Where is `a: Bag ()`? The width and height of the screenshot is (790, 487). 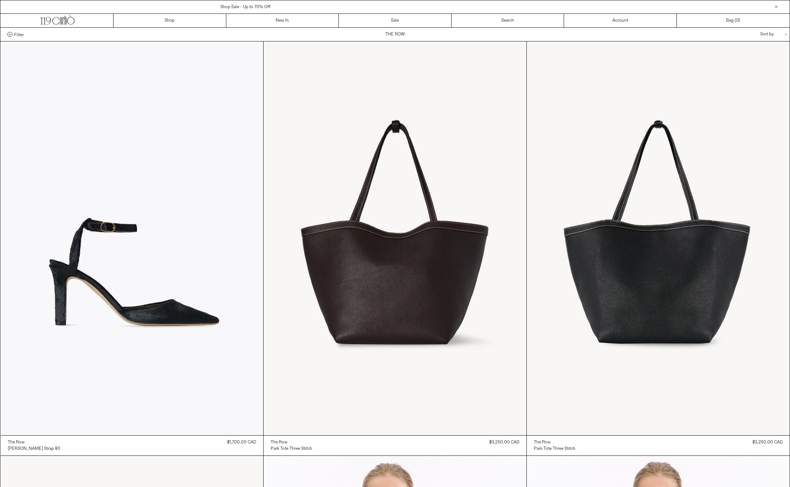 a: Bag () is located at coordinates (733, 21).